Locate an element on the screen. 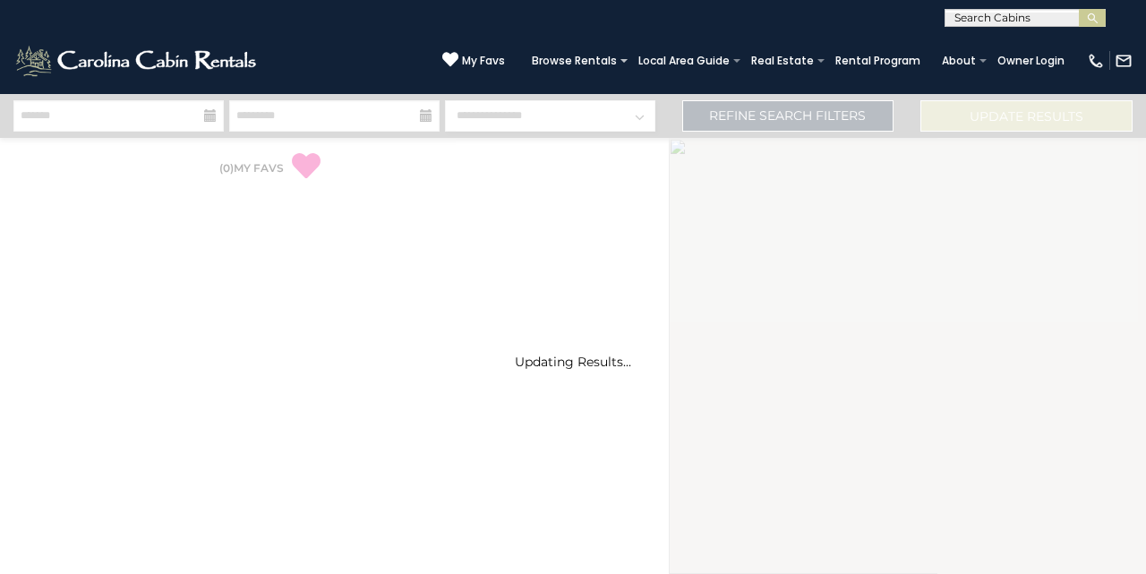 This screenshot has height=574, width=1146. img: White-1-2.png is located at coordinates (137, 61).